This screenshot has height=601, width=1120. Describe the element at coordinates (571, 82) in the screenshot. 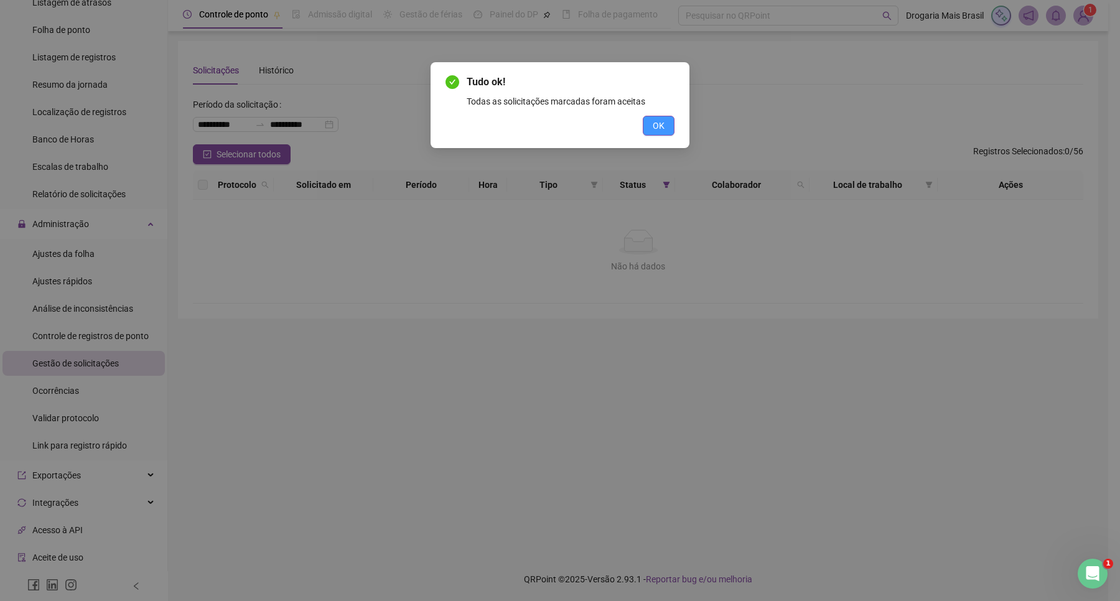

I see `span: Tudo ok!` at that location.